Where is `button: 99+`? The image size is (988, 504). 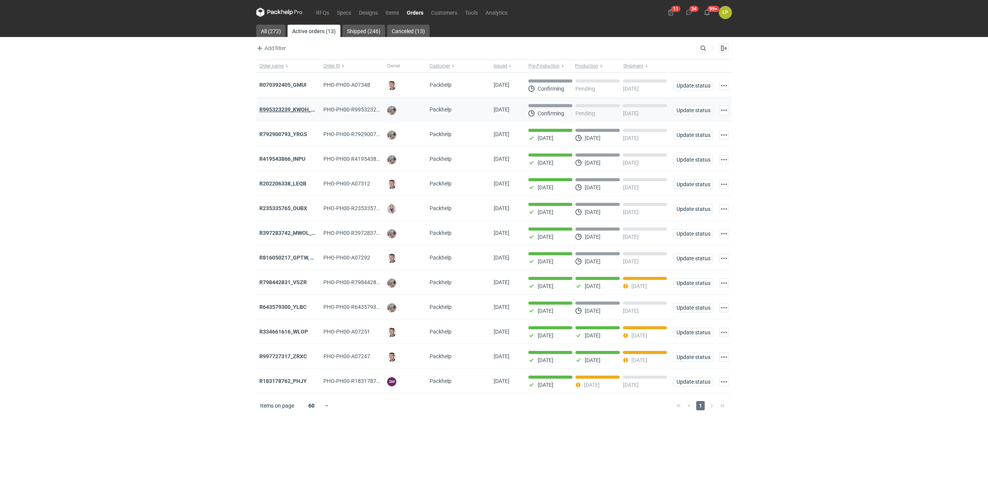 button: 99+ is located at coordinates (707, 12).